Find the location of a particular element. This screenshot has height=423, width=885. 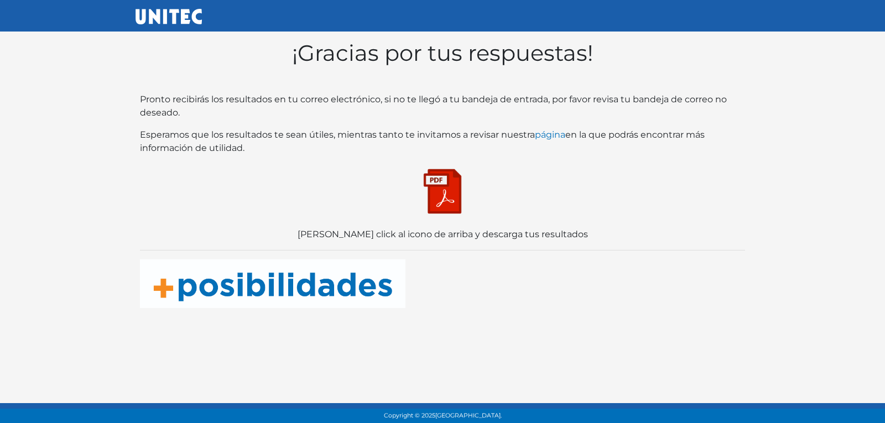

bold: Pronto recibirás los resultados en tu correo electrónico is located at coordinates (260, 99).